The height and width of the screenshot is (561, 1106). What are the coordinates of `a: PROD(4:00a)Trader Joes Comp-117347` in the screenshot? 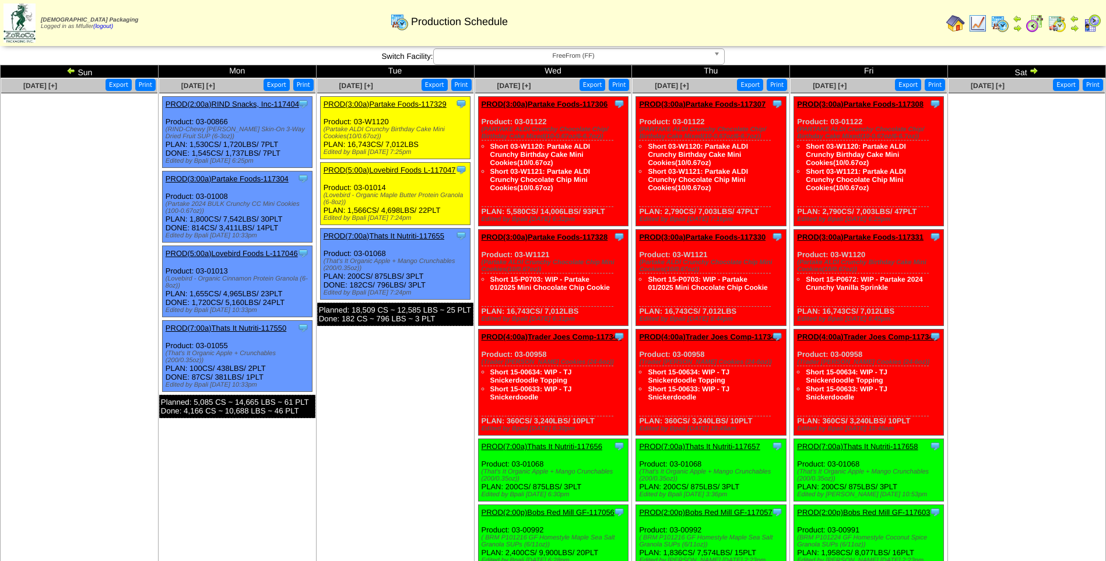 It's located at (552, 336).